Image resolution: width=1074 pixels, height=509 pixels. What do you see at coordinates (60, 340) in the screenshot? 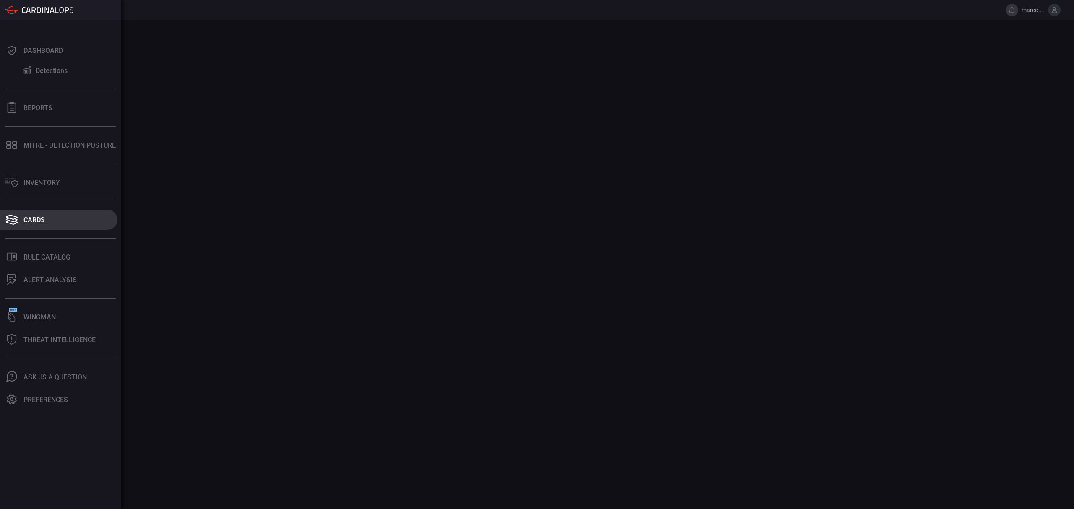
I see `div: Threat Intelligence` at bounding box center [60, 340].